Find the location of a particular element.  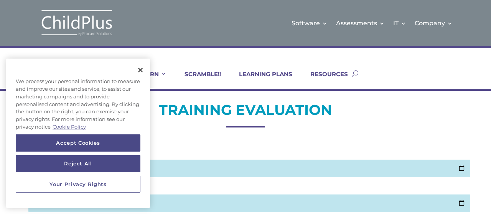

h2: TRAINING EVALUATION is located at coordinates (245, 112).